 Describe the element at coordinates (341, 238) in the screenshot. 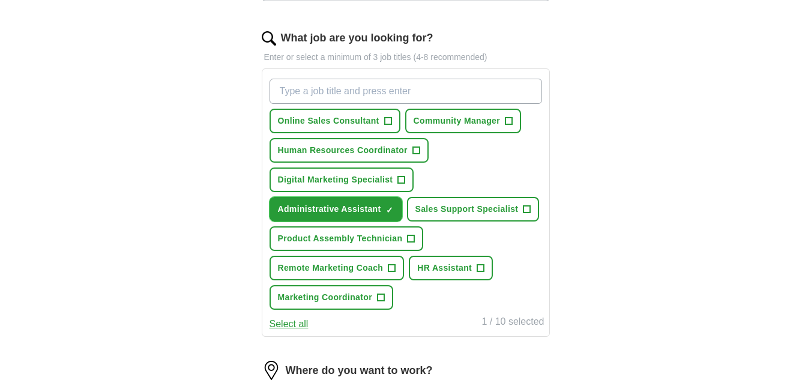

I see `span: Product Assembly Technician` at that location.